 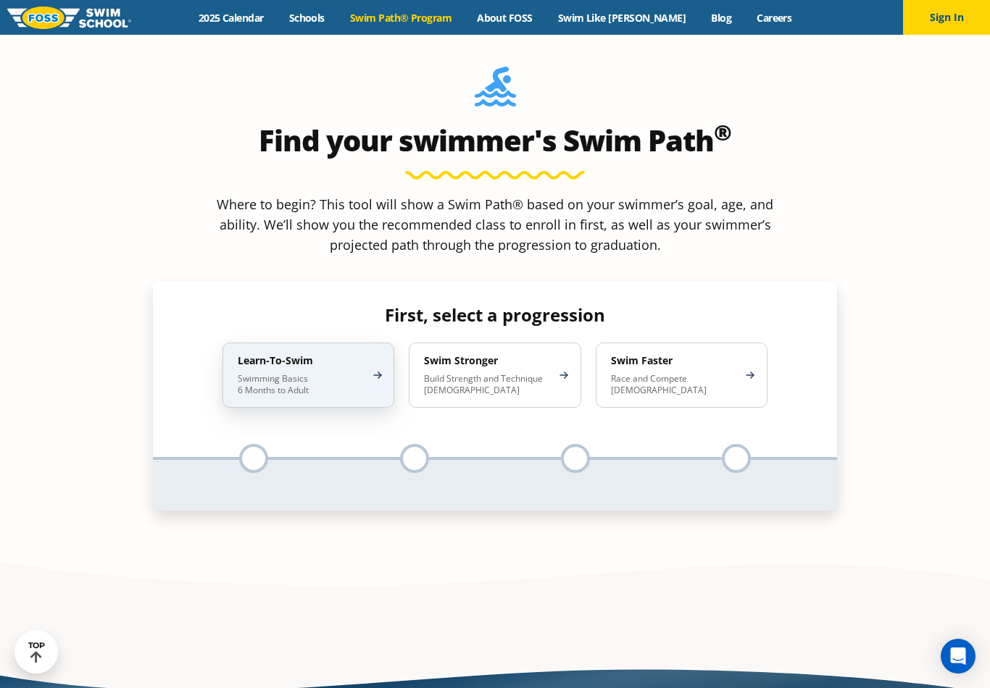 What do you see at coordinates (230, 17) in the screenshot?
I see `a: 2025 Calendar` at bounding box center [230, 17].